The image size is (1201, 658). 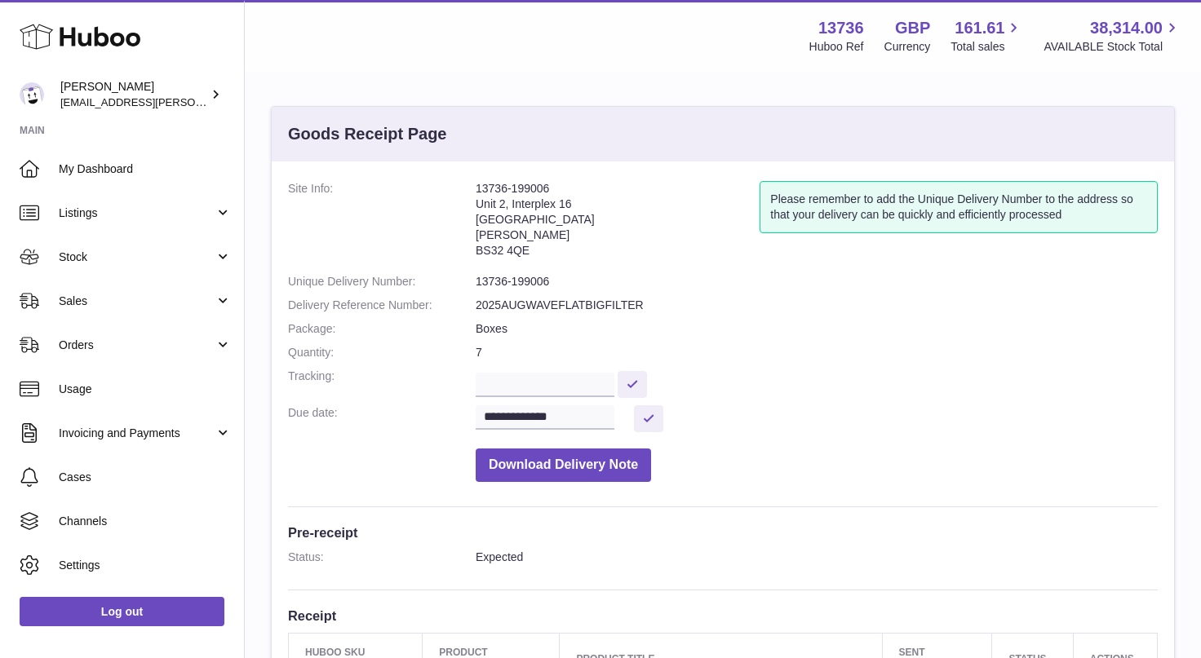 I want to click on span: Channels, so click(x=145, y=521).